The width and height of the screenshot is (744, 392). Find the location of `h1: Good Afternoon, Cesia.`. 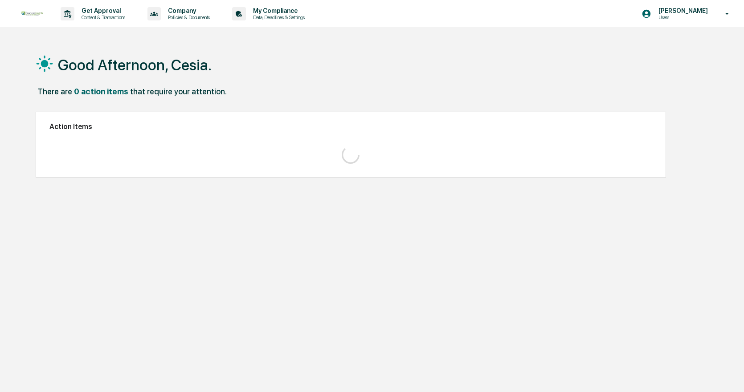

h1: Good Afternoon, Cesia. is located at coordinates (135, 65).